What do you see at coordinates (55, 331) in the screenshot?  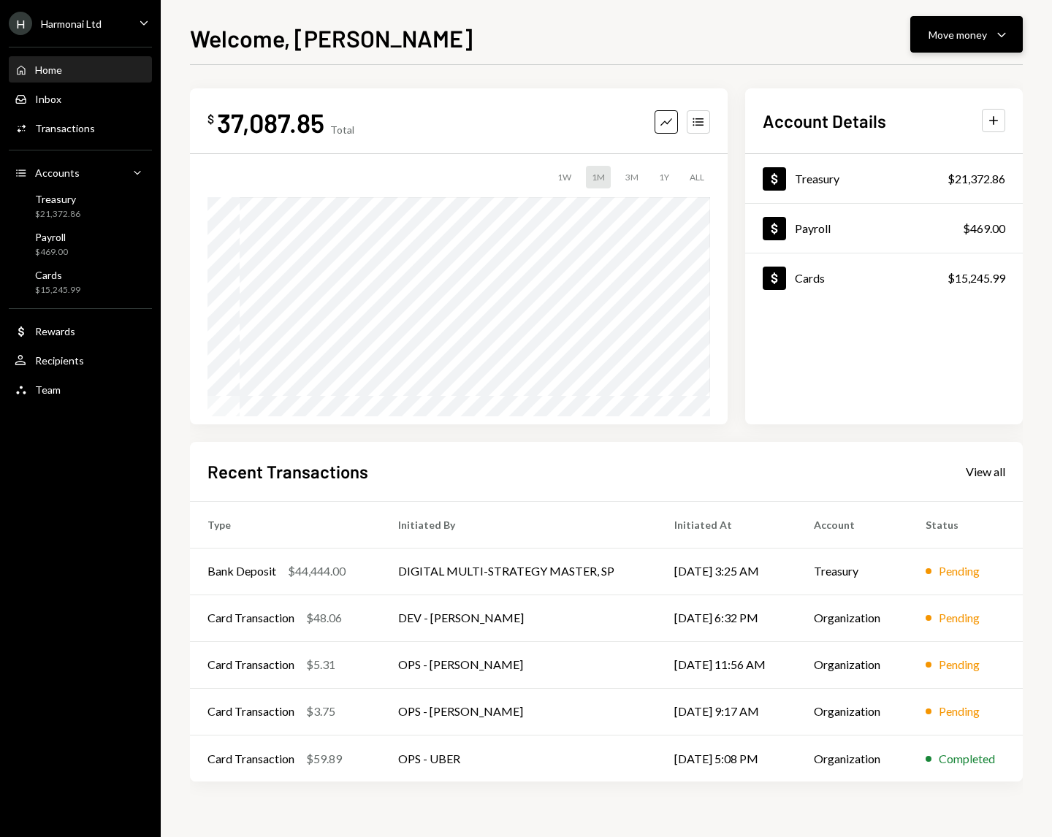 I see `div: Rewards` at bounding box center [55, 331].